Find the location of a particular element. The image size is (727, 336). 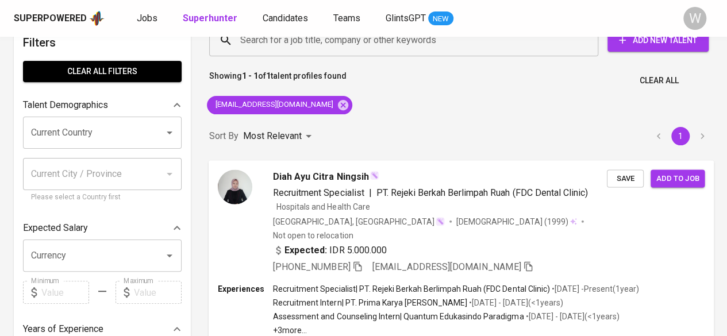

span: Teams is located at coordinates (346, 18).